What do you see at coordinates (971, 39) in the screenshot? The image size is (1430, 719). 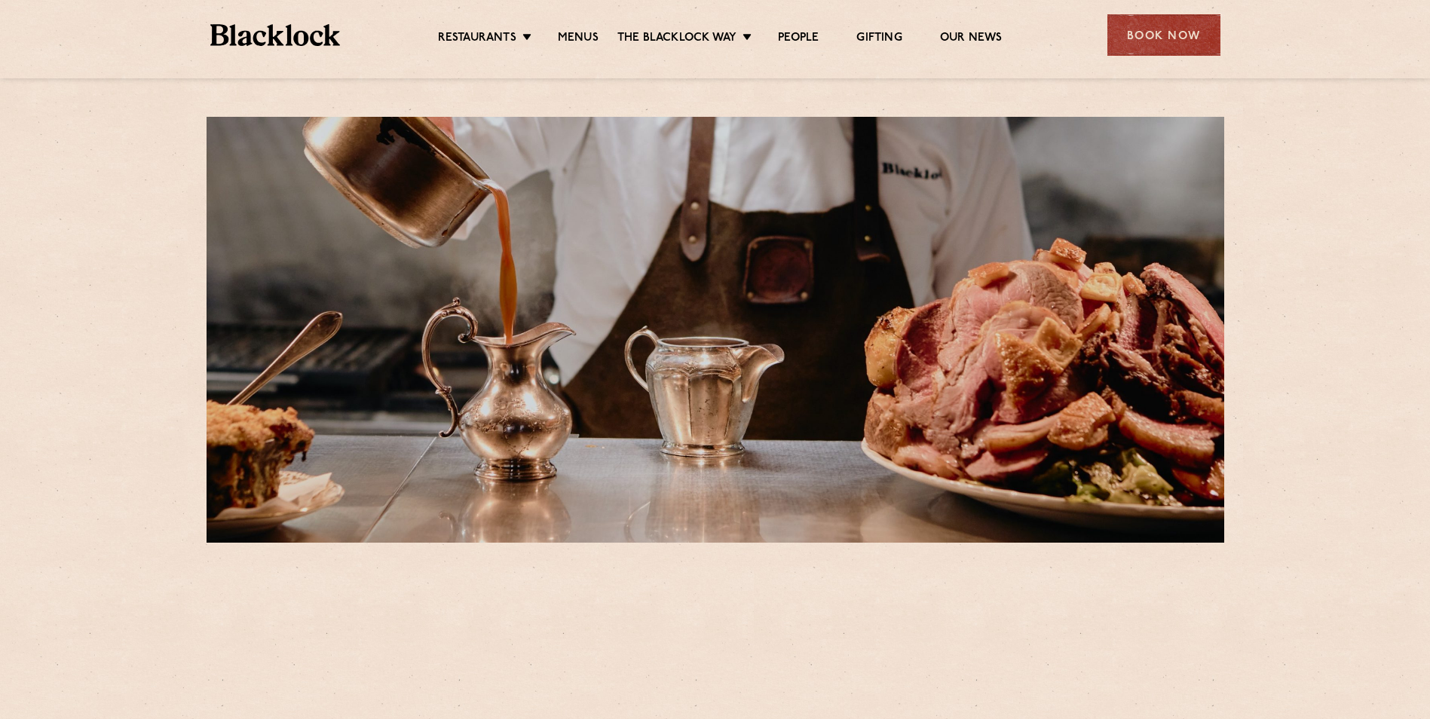 I see `a: Our News` at bounding box center [971, 39].